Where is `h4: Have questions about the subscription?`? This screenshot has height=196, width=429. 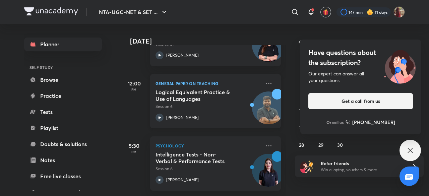 h4: Have questions about the subscription? is located at coordinates (361, 58).